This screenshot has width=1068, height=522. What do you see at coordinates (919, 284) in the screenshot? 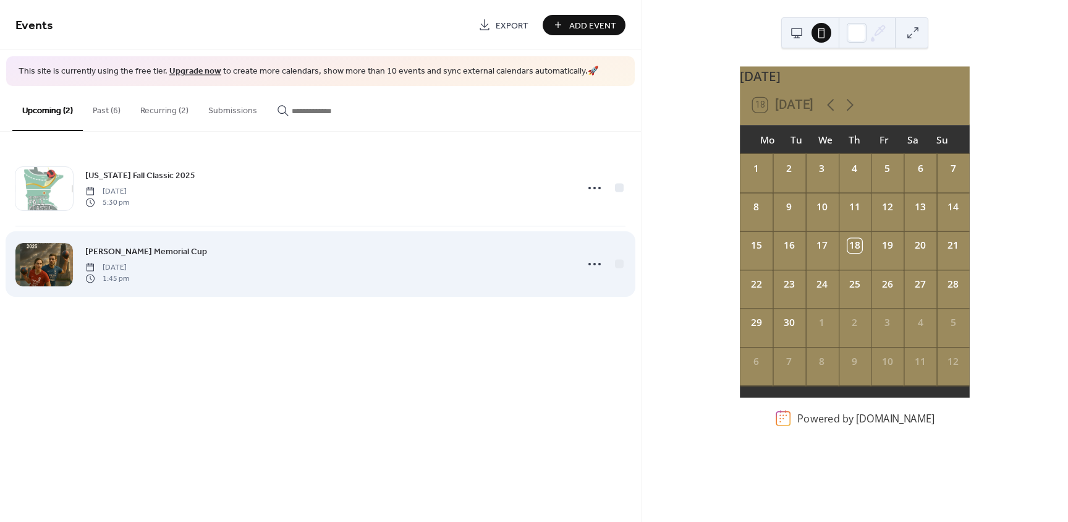
I see `div: 27` at bounding box center [919, 284].